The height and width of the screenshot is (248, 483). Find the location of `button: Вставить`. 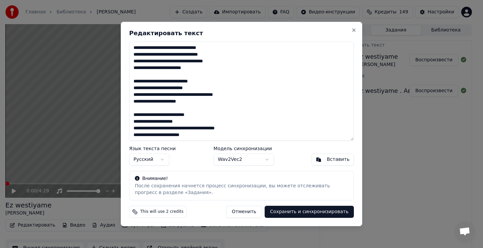

button: Вставить is located at coordinates (333, 160).